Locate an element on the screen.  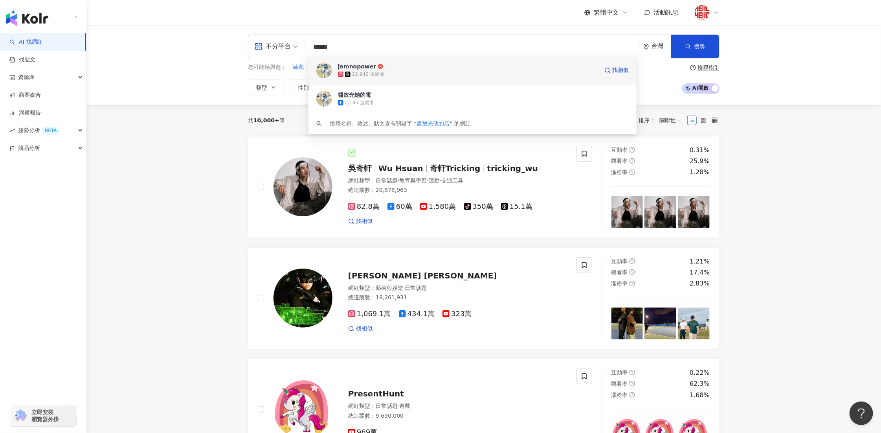
div: 1.68% is located at coordinates (700, 395).